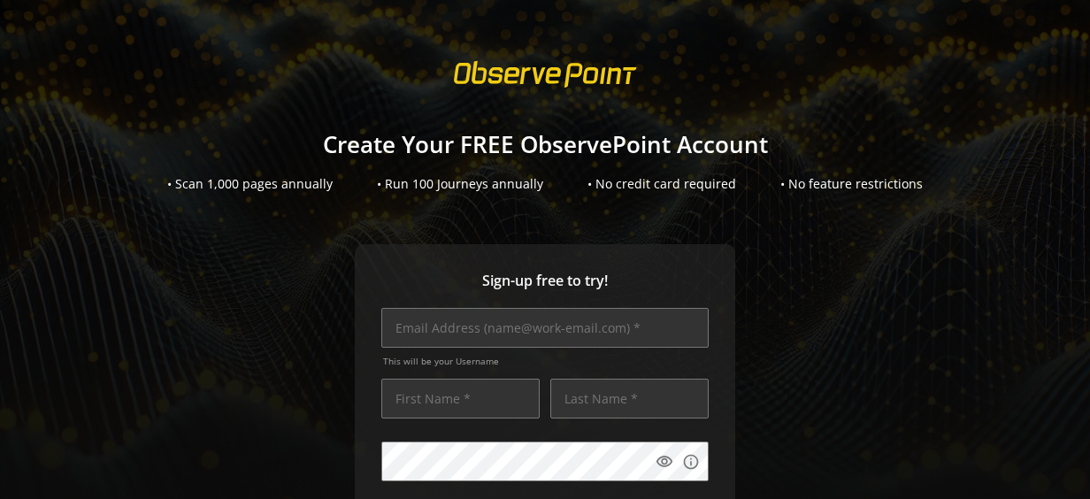 This screenshot has width=1090, height=499. Describe the element at coordinates (691, 462) in the screenshot. I see `mat-icon: info` at that location.